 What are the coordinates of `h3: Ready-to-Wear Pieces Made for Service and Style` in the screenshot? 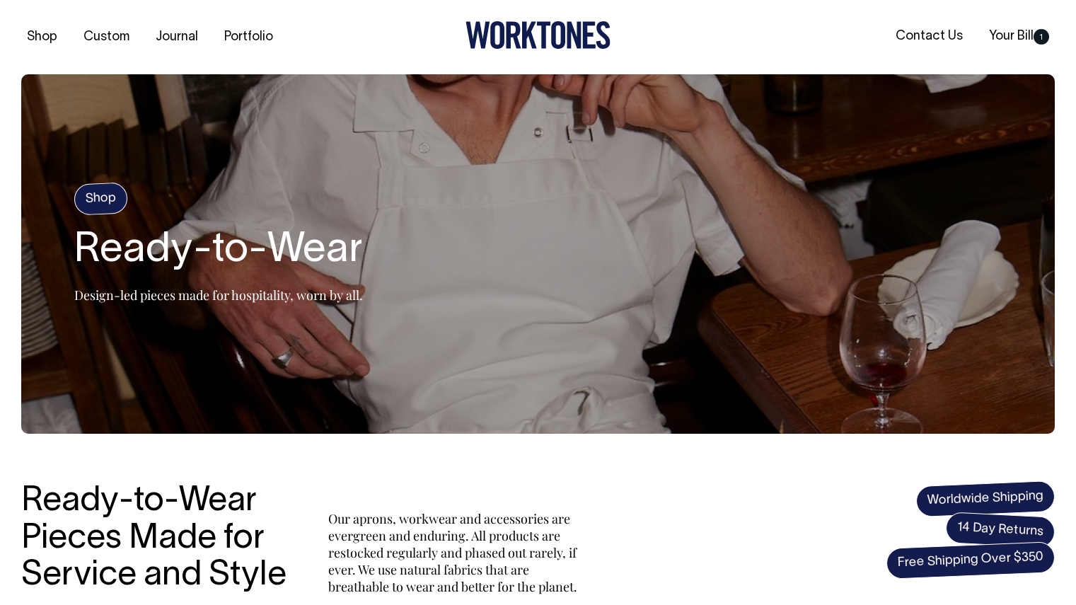 It's located at (159, 539).